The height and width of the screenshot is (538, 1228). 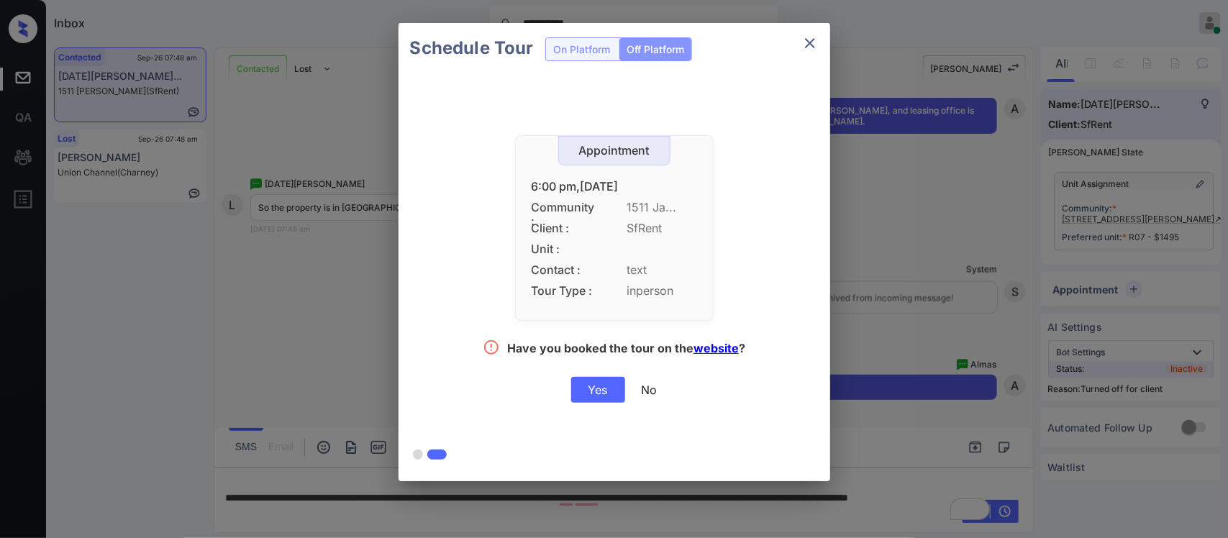 What do you see at coordinates (564, 291) in the screenshot?
I see `span: Tour Type :` at bounding box center [564, 291].